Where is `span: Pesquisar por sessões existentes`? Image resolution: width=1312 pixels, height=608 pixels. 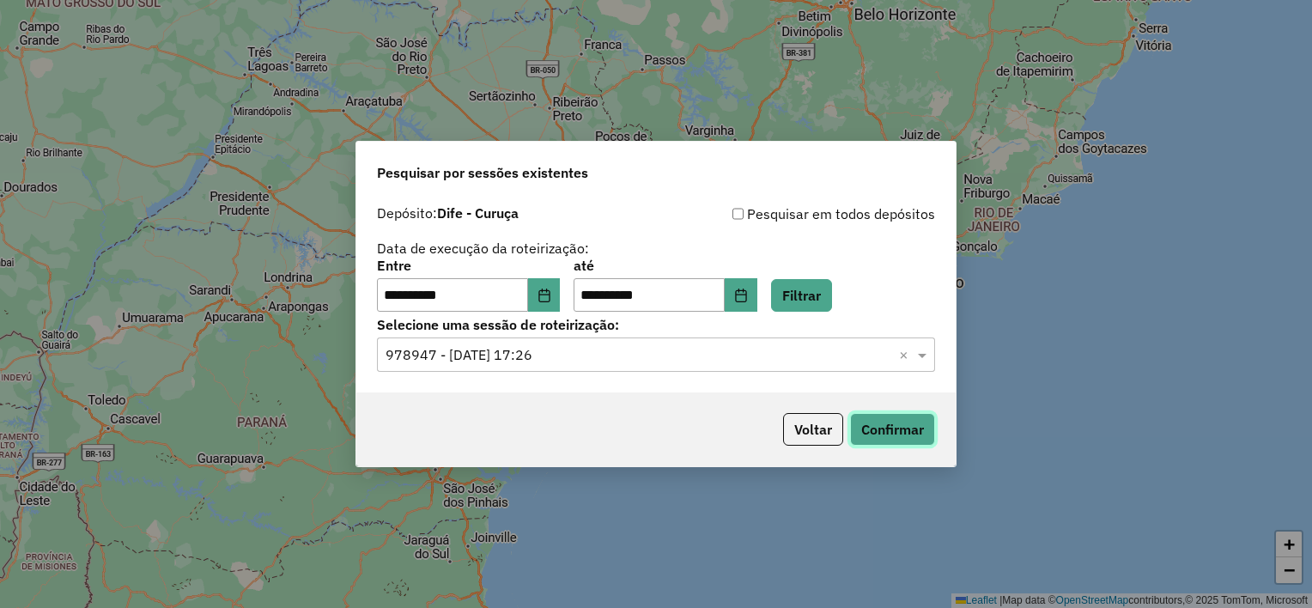 span: Pesquisar por sessões existentes is located at coordinates (482, 173).